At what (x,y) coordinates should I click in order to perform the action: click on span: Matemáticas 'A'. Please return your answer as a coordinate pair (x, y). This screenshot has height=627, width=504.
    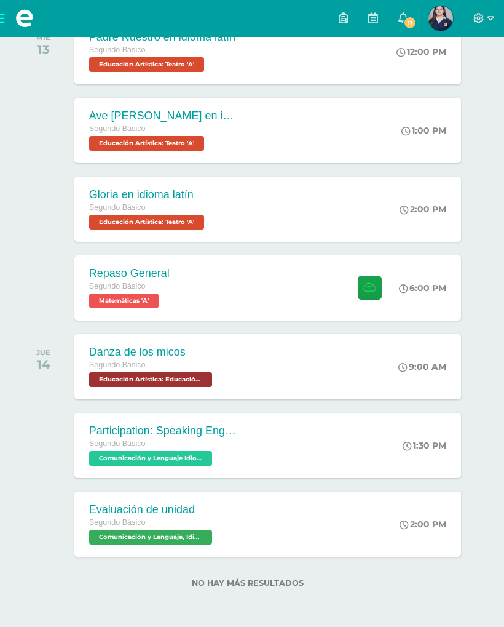
    Looking at the image, I should click on (124, 301).